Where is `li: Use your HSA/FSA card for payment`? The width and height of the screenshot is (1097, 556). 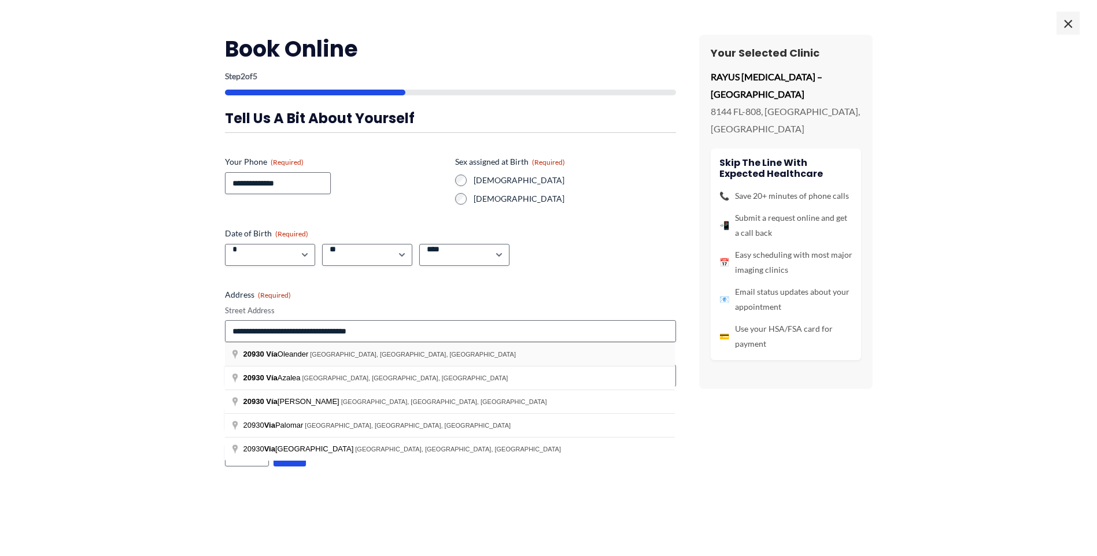
li: Use your HSA/FSA card for payment is located at coordinates (786, 337).